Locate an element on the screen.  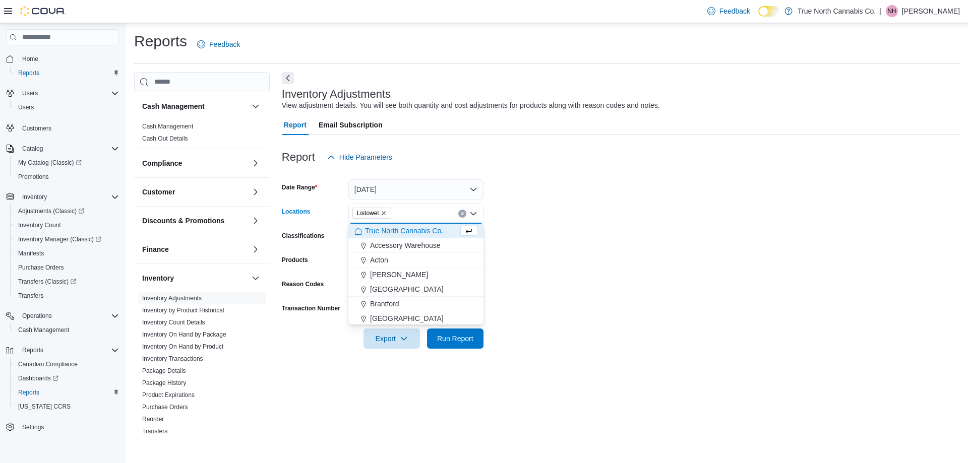
button: Settings is located at coordinates (63, 427).